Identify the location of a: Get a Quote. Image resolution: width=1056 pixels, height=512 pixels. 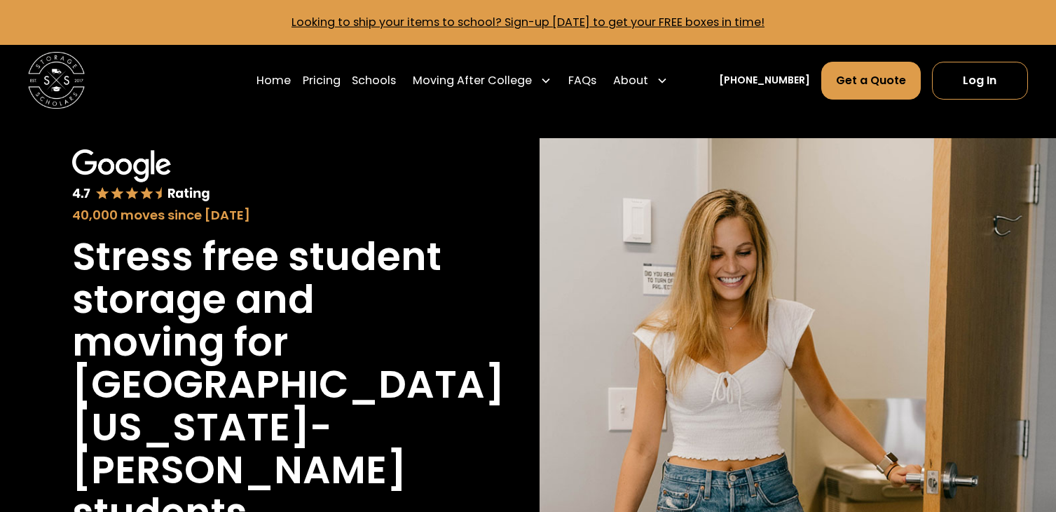
(871, 81).